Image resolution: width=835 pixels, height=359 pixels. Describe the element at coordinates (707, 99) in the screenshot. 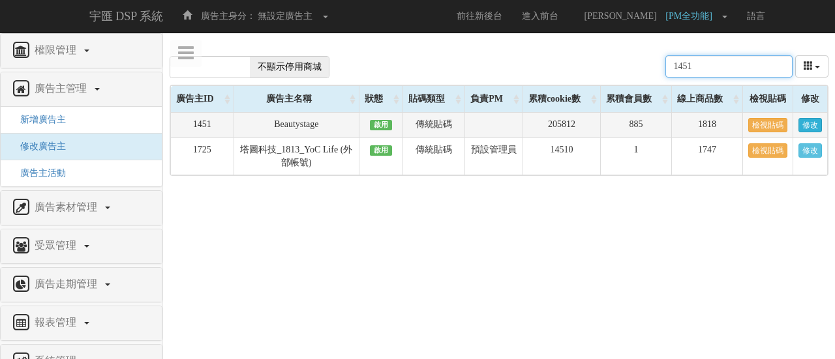

I see `div: 線上商品數` at that location.